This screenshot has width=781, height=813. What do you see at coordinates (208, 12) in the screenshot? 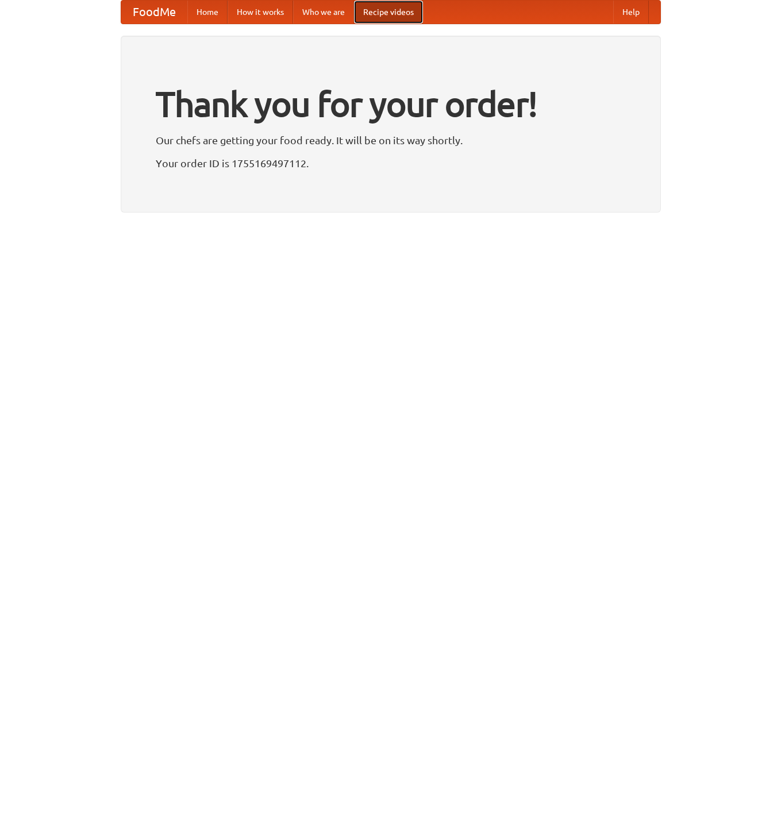
I see `a: Home` at bounding box center [208, 12].